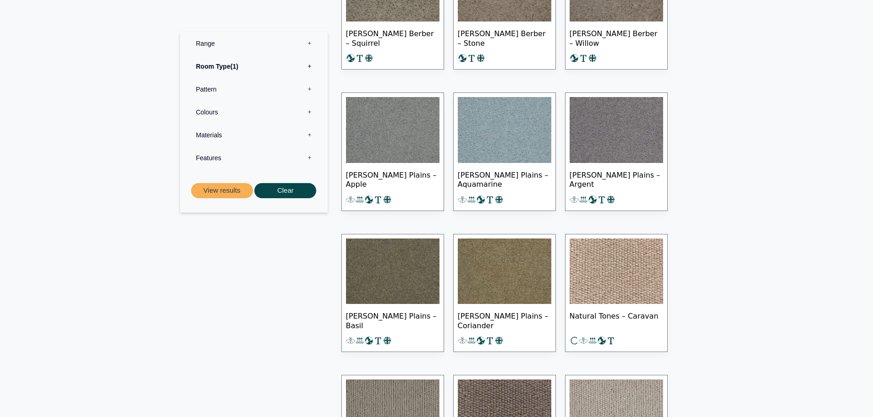 The height and width of the screenshot is (417, 873). Describe the element at coordinates (254, 112) in the screenshot. I see `label: Colours` at that location.